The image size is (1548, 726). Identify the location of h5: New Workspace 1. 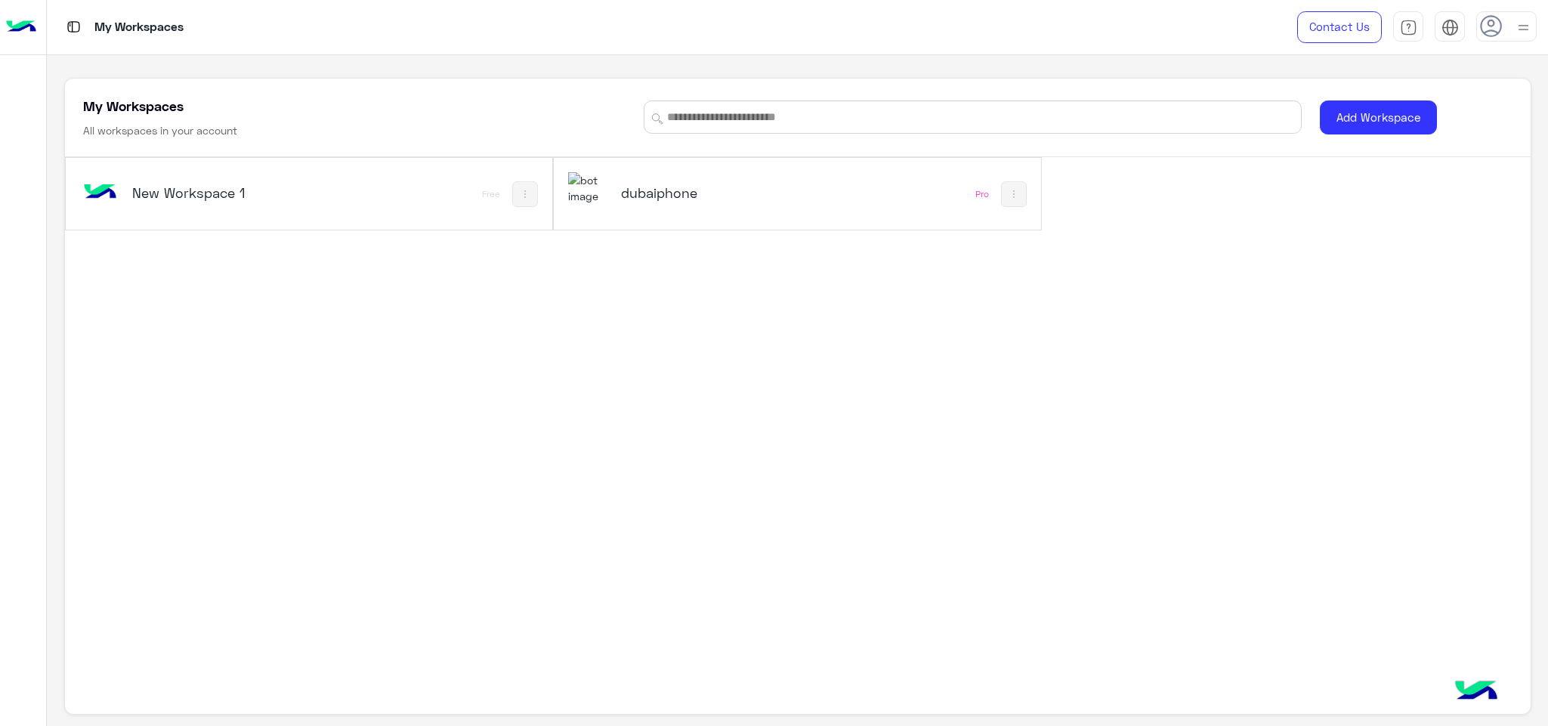
(215, 193).